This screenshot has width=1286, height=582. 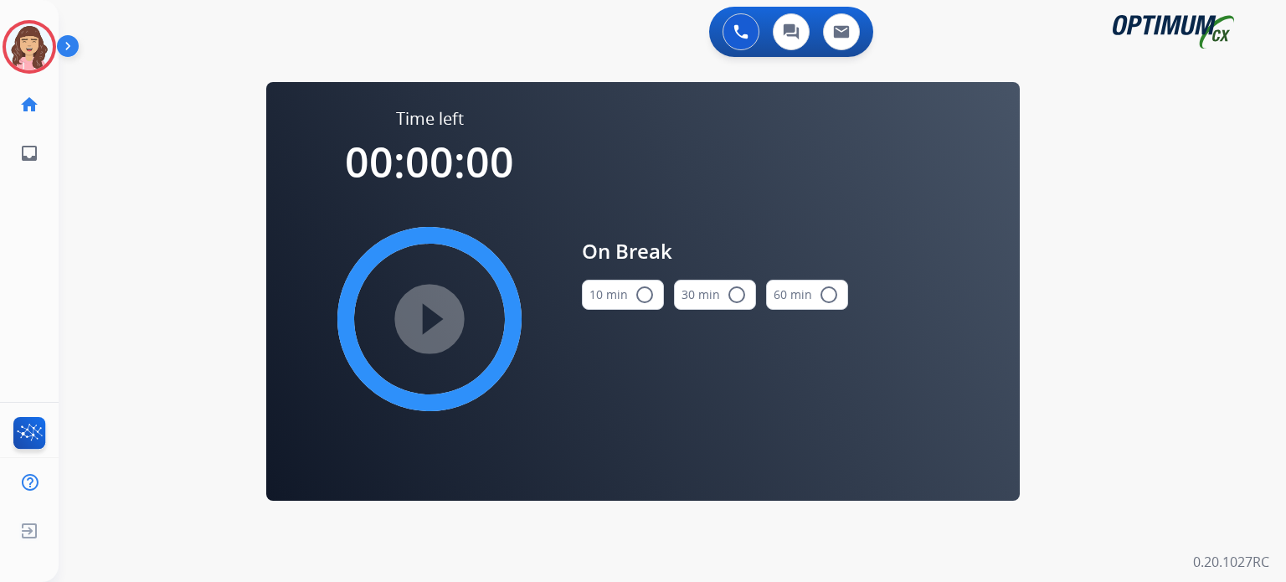 I want to click on mat-icon: home, so click(x=29, y=105).